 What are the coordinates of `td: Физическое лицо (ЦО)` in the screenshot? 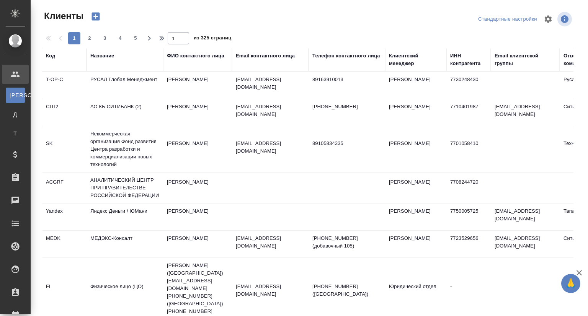 It's located at (125, 293).